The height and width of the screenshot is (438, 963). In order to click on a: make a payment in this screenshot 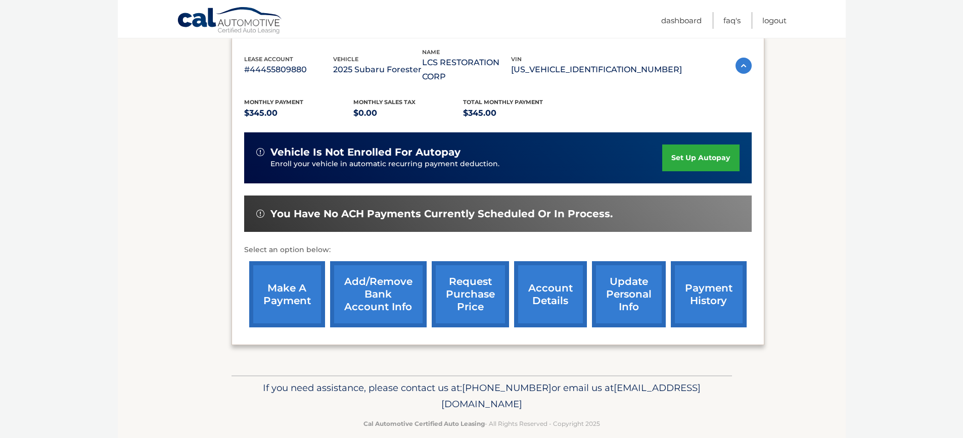, I will do `click(287, 294)`.